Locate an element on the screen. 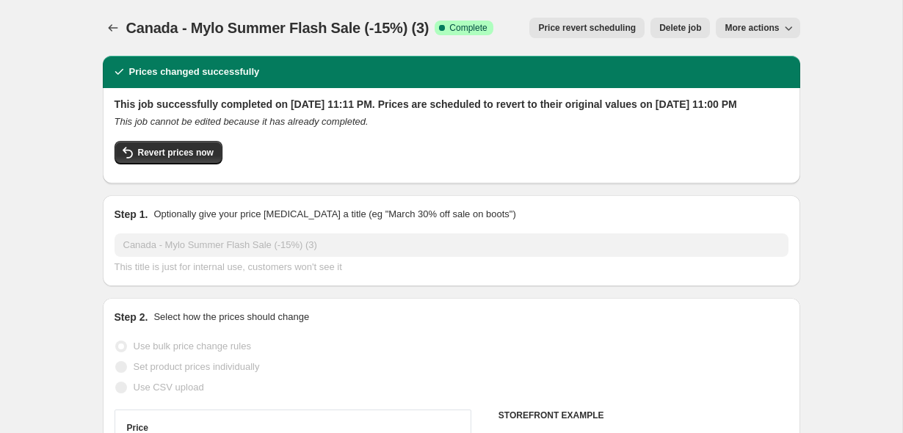 This screenshot has height=433, width=903. span: More actions is located at coordinates (752, 28).